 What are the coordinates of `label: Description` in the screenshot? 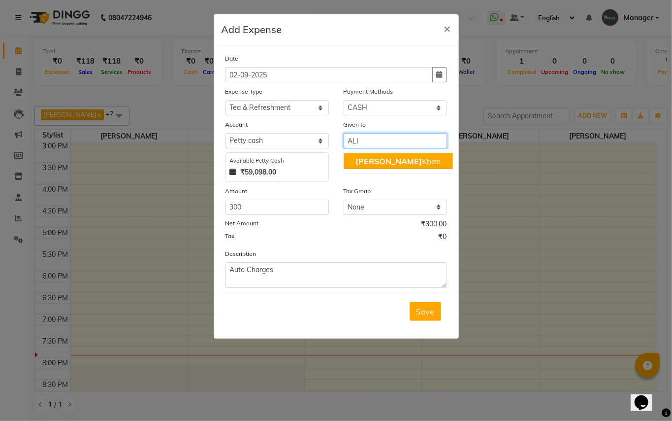 It's located at (241, 254).